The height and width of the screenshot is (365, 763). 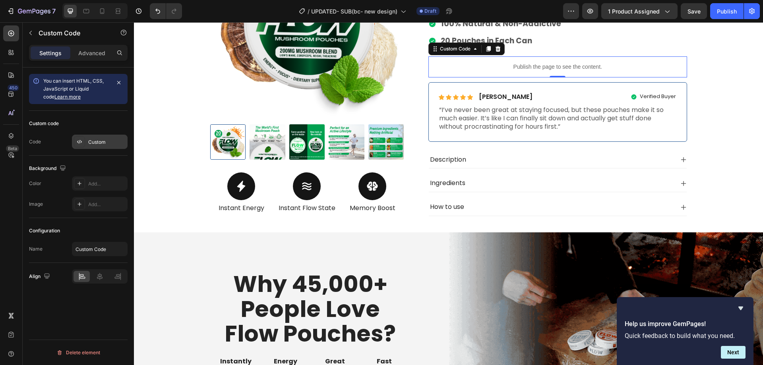 I want to click on span: UPDATED- SUB(bc- new design), so click(x=354, y=11).